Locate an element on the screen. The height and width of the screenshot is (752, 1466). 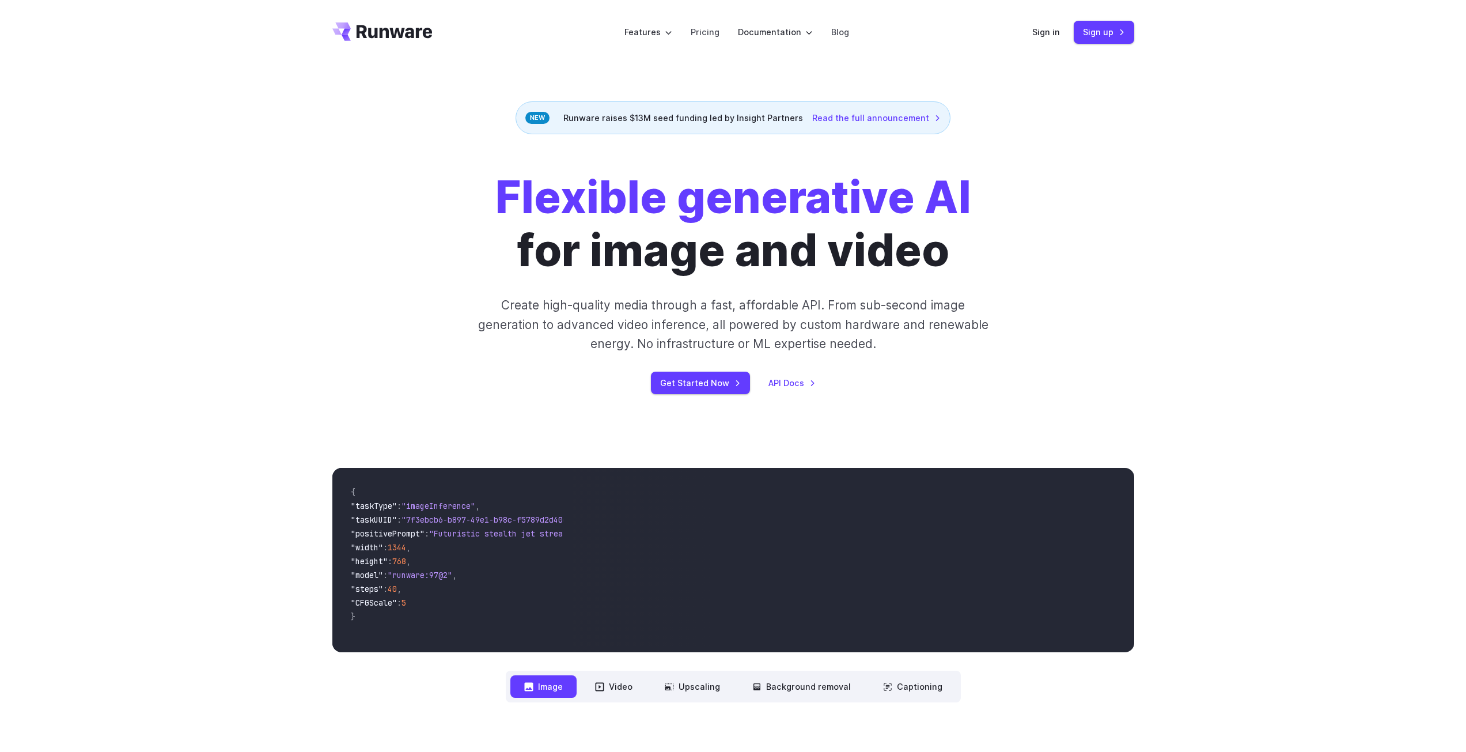
span: "taskUUID" is located at coordinates (374, 520).